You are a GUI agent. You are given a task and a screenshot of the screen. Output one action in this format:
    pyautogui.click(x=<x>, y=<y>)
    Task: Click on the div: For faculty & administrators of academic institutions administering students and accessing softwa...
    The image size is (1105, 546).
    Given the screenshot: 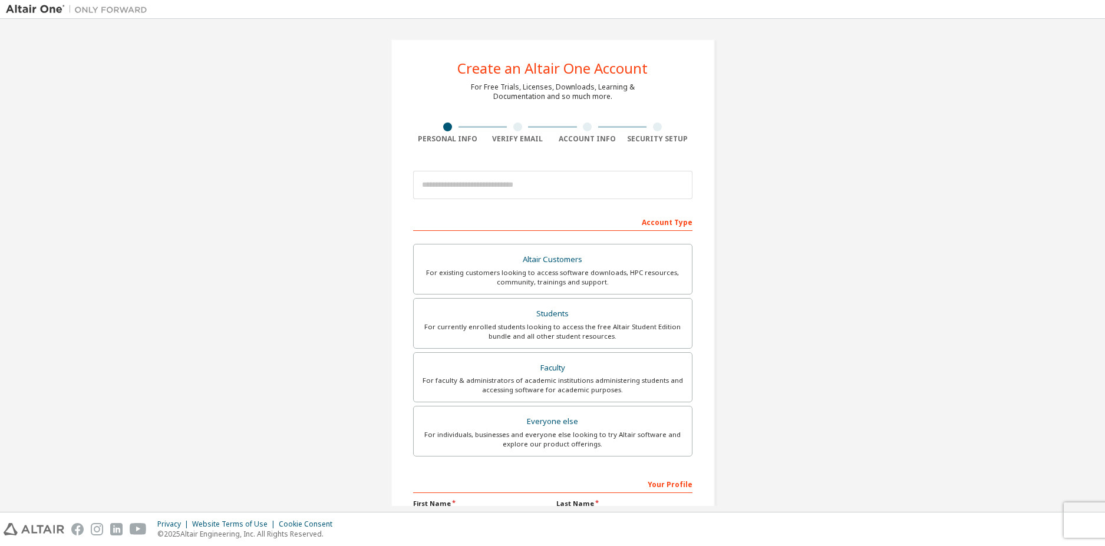 What is the action you would take?
    pyautogui.click(x=553, y=385)
    